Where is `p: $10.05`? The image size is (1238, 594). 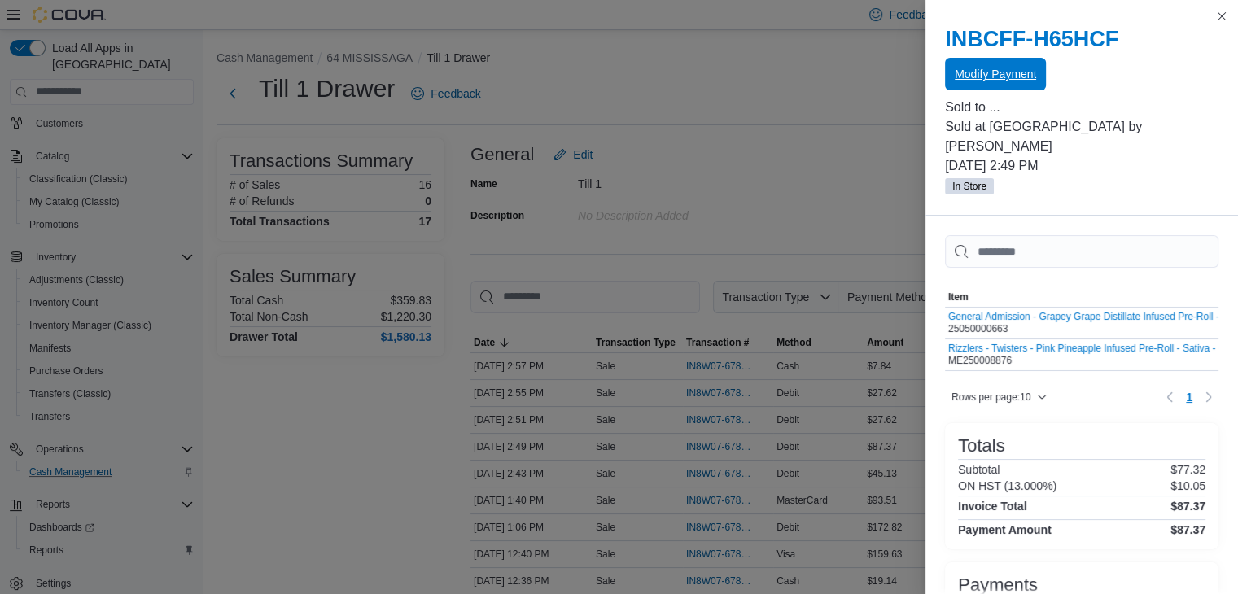 p: $10.05 is located at coordinates (1188, 486).